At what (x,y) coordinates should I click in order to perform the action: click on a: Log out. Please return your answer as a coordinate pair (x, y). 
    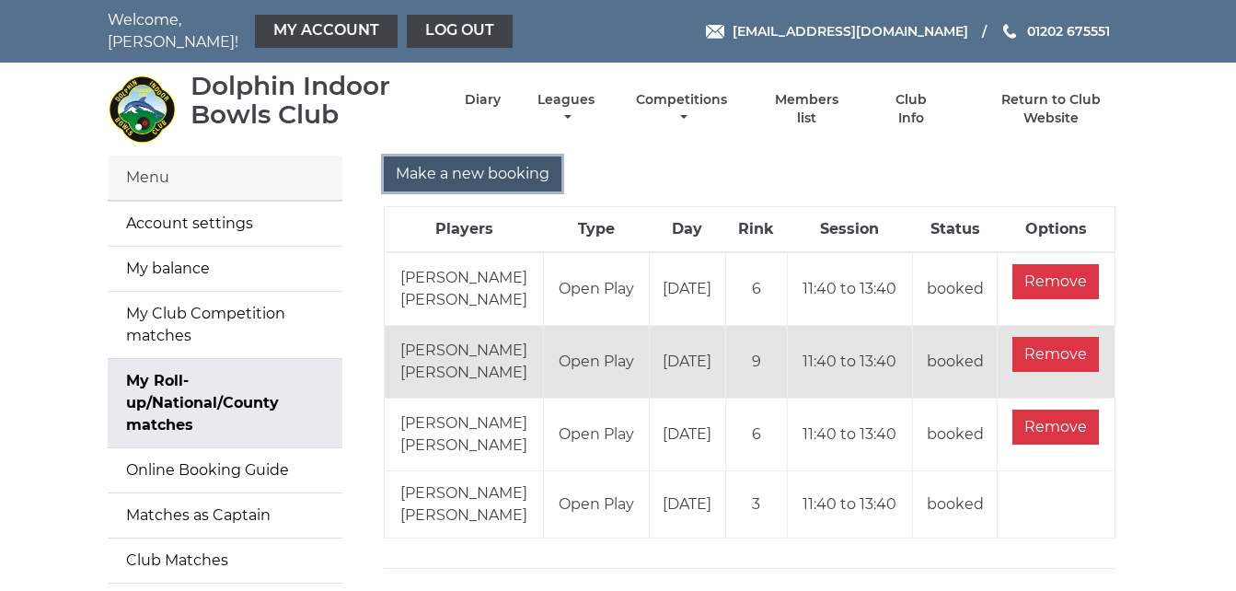
    Looking at the image, I should click on (459, 31).